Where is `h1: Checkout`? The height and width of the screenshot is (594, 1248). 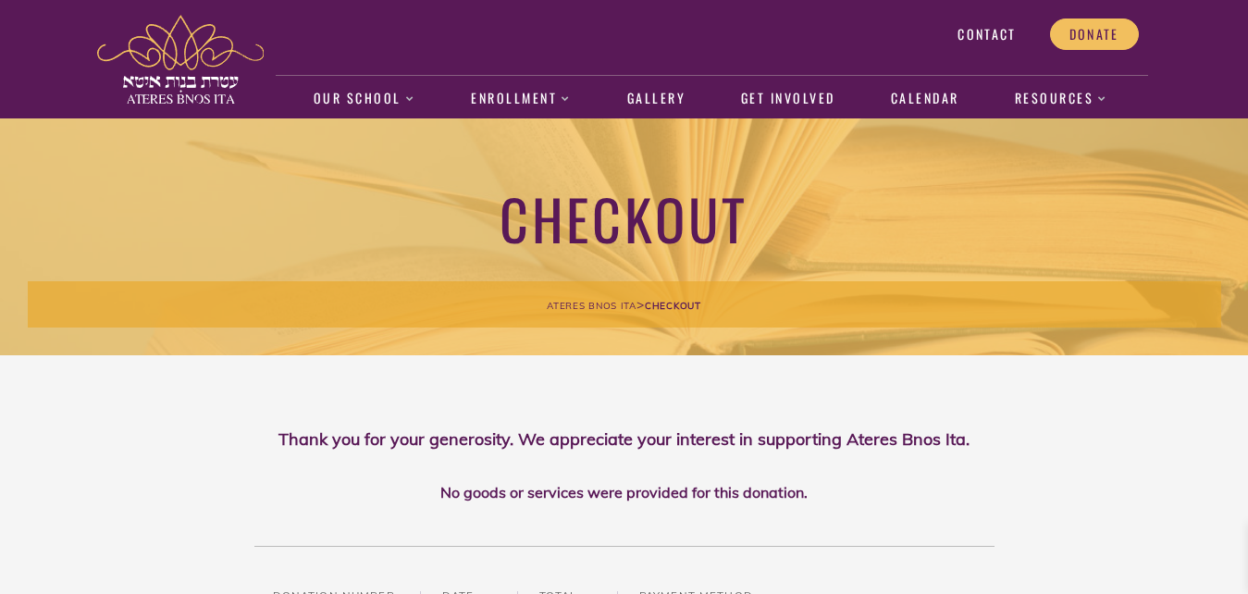
h1: Checkout is located at coordinates (624, 217).